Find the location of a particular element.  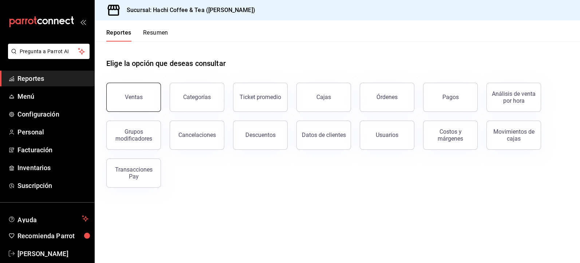

button: Usuarios is located at coordinates (387, 135).